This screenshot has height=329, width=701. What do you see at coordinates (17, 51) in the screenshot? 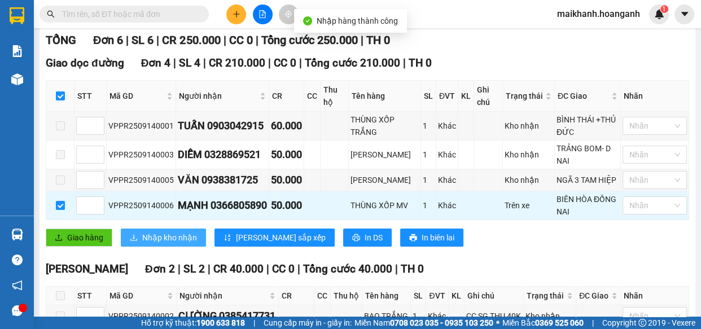
I see `img: solution-icon` at bounding box center [17, 51].